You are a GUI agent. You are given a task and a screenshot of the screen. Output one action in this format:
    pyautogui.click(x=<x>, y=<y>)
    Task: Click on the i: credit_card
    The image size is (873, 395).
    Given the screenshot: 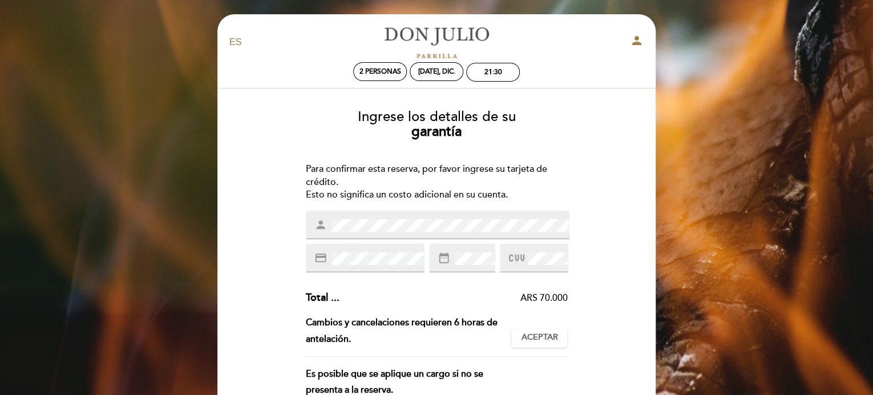 What is the action you would take?
    pyautogui.click(x=321, y=258)
    